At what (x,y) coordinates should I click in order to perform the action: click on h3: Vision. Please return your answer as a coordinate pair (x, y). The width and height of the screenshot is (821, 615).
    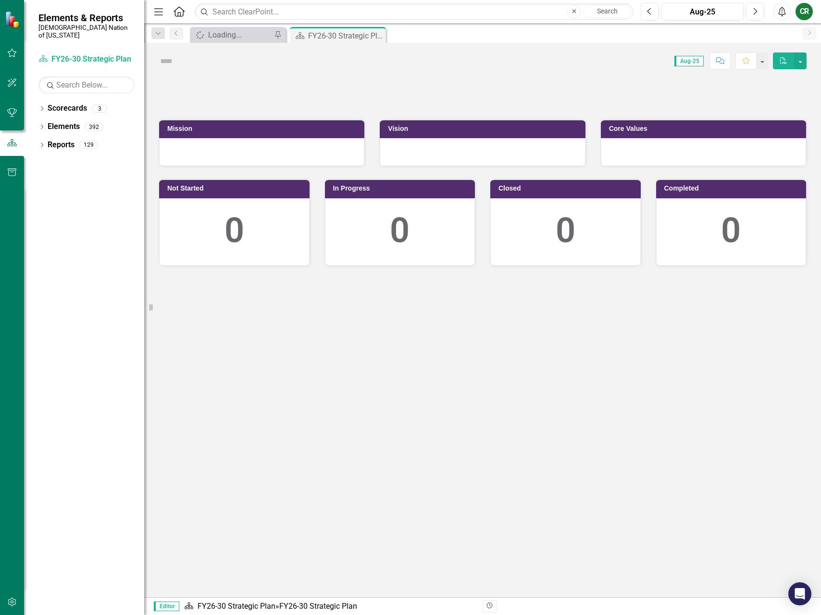
    Looking at the image, I should click on (484, 128).